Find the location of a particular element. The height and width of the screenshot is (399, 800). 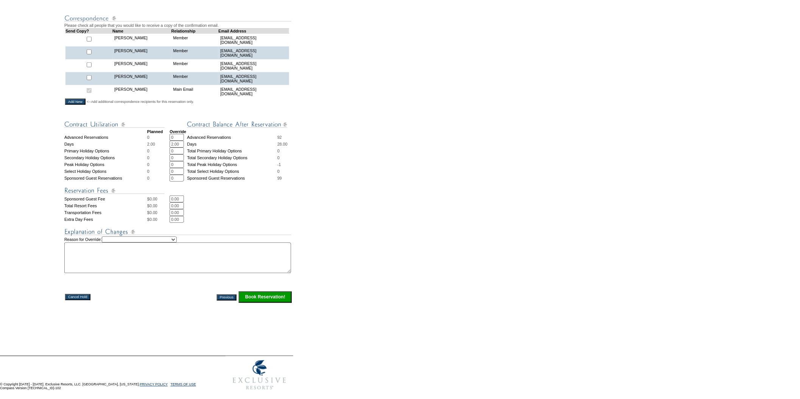

img: Reservation Fees is located at coordinates (114, 191).